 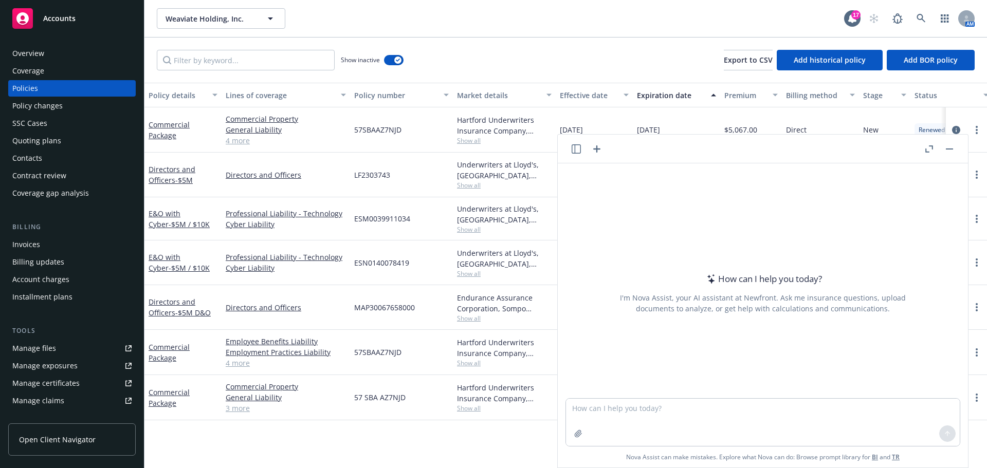 What do you see at coordinates (72, 366) in the screenshot?
I see `span: Manage exposures` at bounding box center [72, 366].